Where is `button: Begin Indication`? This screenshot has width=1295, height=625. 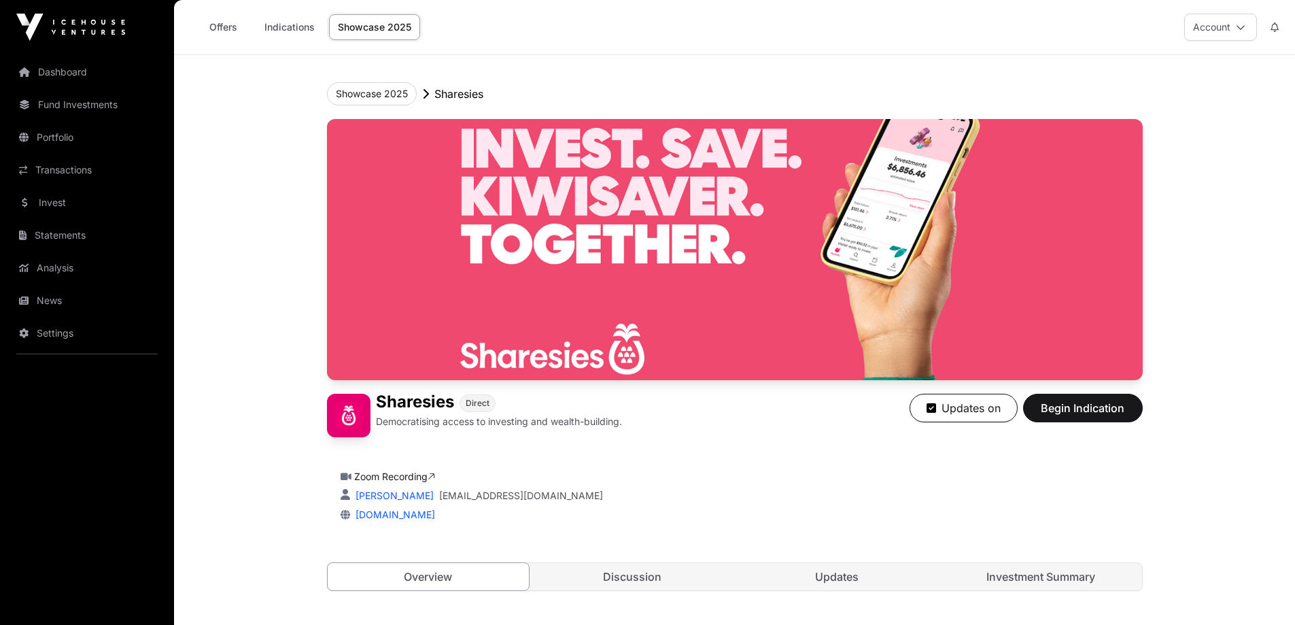
button: Begin Indication is located at coordinates (1083, 408).